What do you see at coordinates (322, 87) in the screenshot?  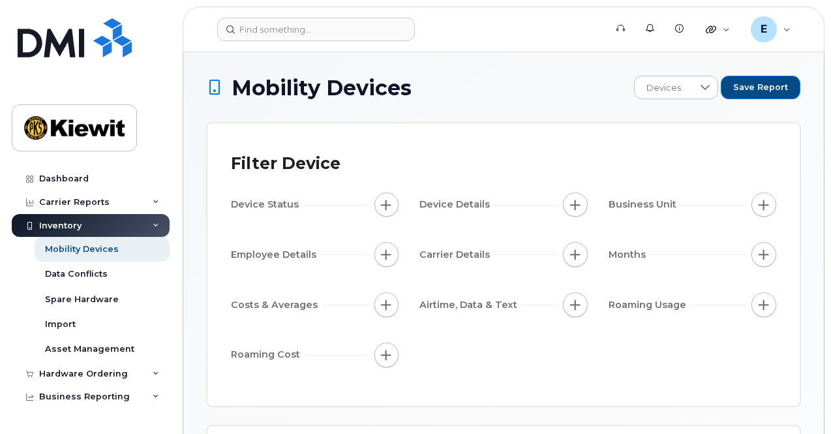 I see `span: Mobility Devices` at bounding box center [322, 87].